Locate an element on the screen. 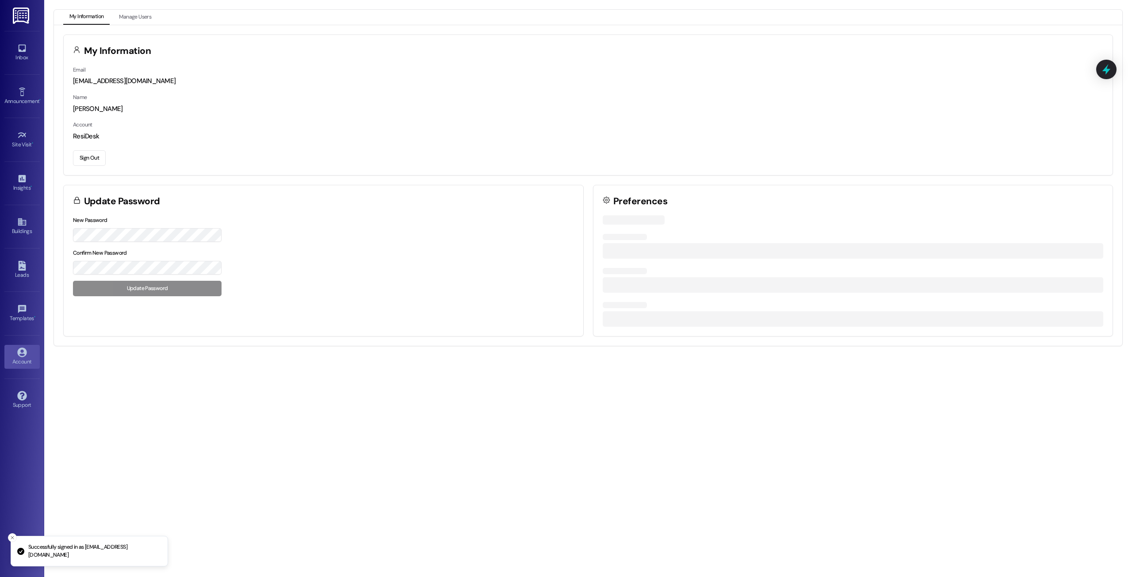  button: Close toast is located at coordinates (12, 538).